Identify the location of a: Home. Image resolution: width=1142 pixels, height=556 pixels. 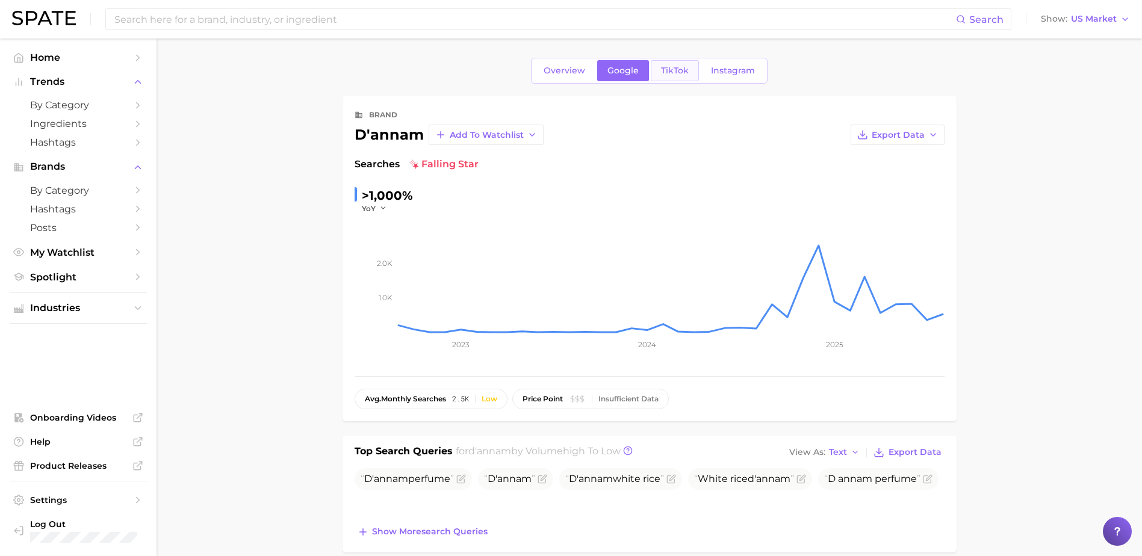
(78, 57).